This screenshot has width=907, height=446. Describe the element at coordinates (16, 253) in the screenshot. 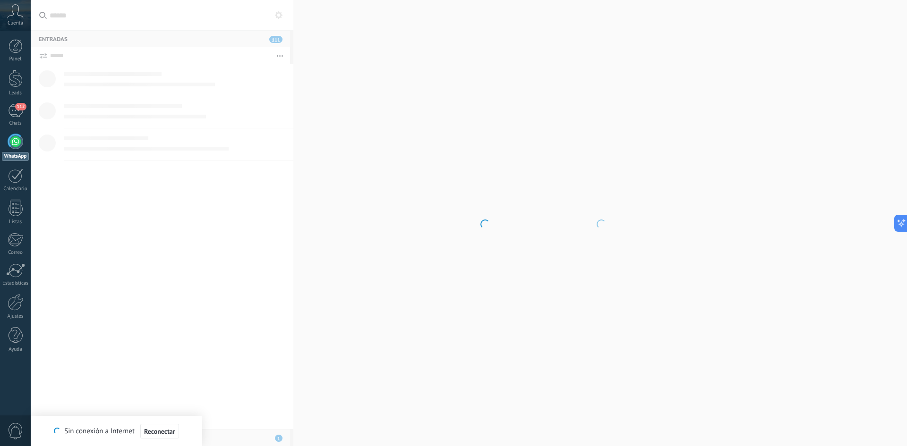

I see `div: Correo` at that location.